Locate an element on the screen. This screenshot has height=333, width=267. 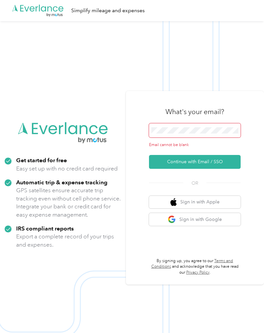
p: Export a complete record of your trips and expenses. is located at coordinates (69, 241).